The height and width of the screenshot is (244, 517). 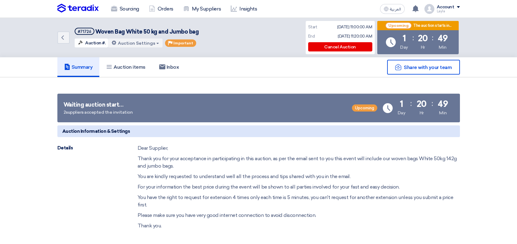 I want to click on p: Thank you for your acceptance in participating in this auction, as per the email sent to you this..., so click(x=299, y=163).